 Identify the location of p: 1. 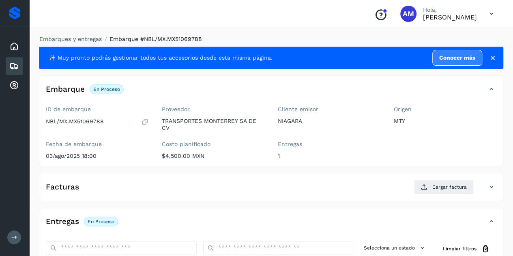
(330, 156).